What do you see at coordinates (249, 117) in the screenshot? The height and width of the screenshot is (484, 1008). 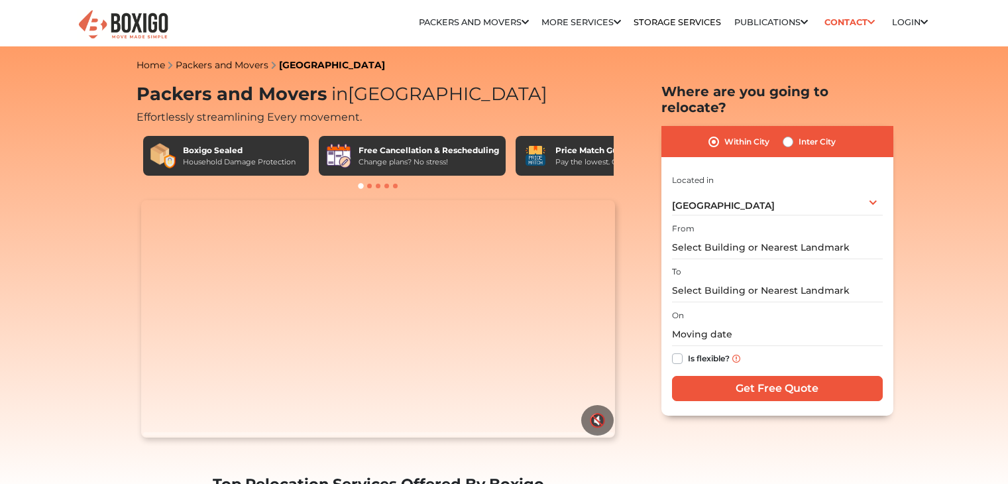 I see `span: Effortlessly streamlining Every movement.` at bounding box center [249, 117].